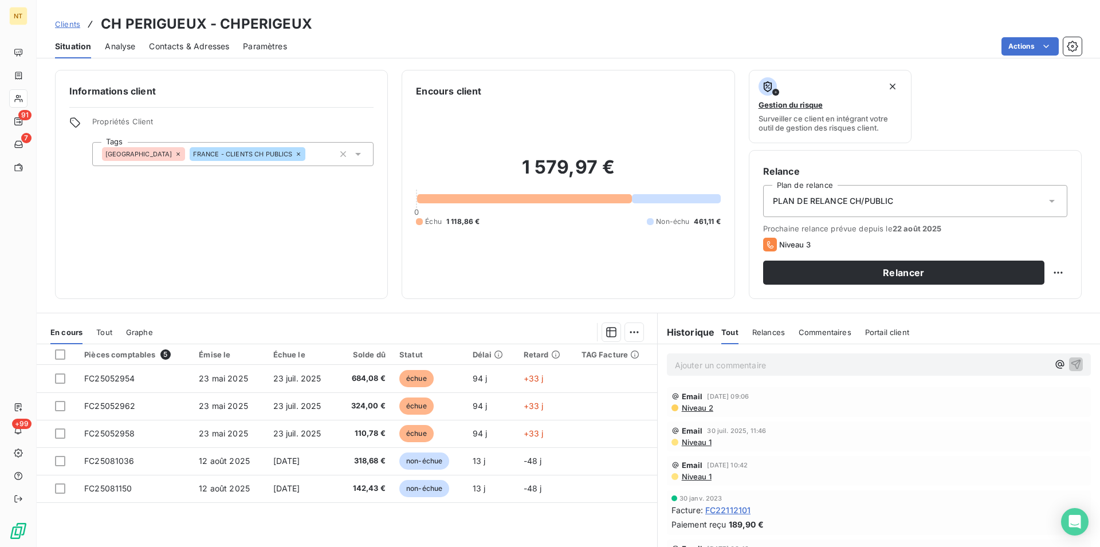 This screenshot has width=1100, height=547. I want to click on a: Clients, so click(68, 24).